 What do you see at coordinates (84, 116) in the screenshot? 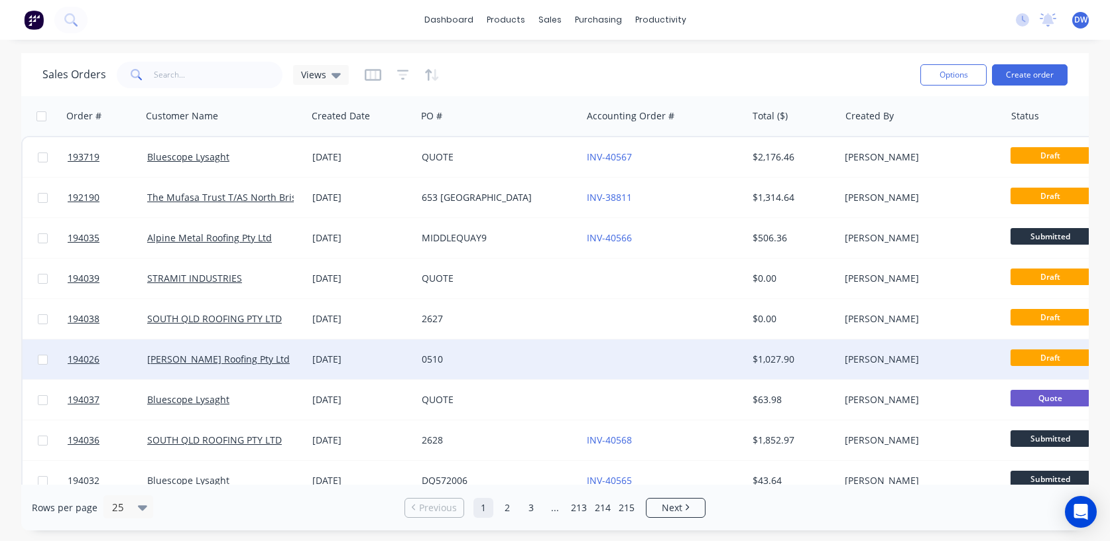
I see `div: Order #` at bounding box center [84, 116].